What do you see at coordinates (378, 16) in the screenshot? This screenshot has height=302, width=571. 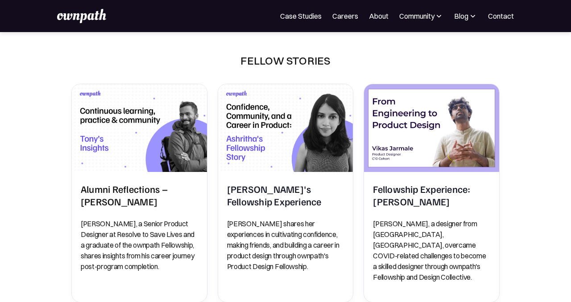 I see `a: About` at bounding box center [378, 16].